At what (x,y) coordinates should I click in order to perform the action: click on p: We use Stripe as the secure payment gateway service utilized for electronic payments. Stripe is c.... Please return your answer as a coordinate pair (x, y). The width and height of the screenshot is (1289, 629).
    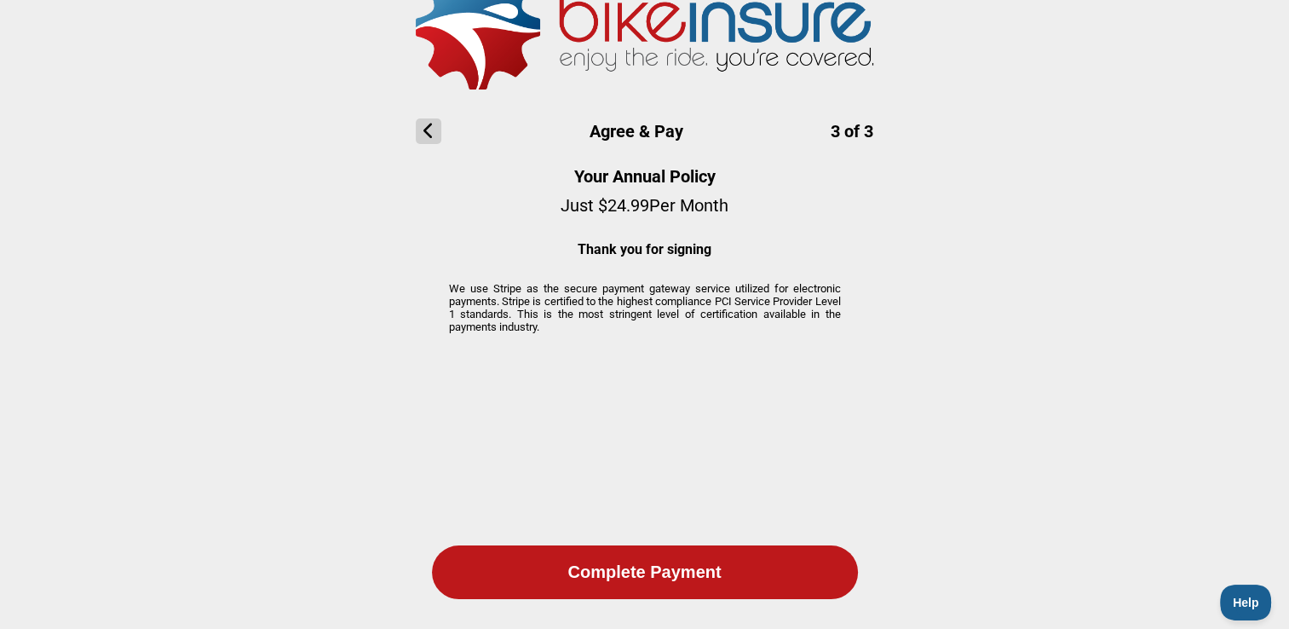
    Looking at the image, I should click on (645, 308).